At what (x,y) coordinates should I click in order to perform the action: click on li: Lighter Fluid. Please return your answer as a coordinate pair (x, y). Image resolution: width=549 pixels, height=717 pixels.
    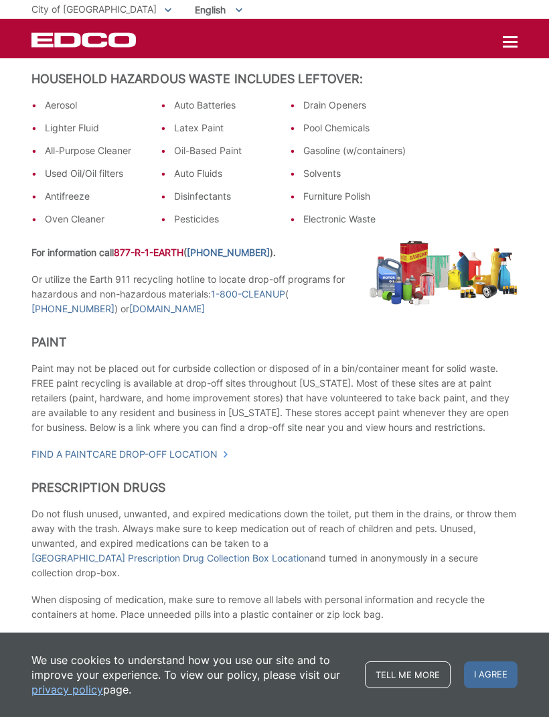
    Looking at the image, I should click on (96, 128).